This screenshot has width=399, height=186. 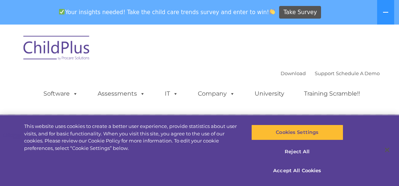 What do you see at coordinates (171, 94) in the screenshot?
I see `a: IT` at bounding box center [171, 94].